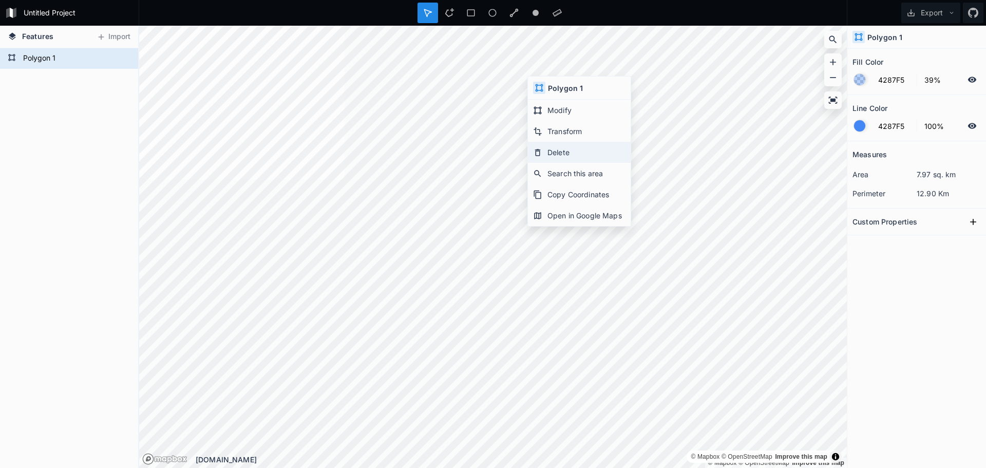  I want to click on h2: Custom Properties, so click(885, 221).